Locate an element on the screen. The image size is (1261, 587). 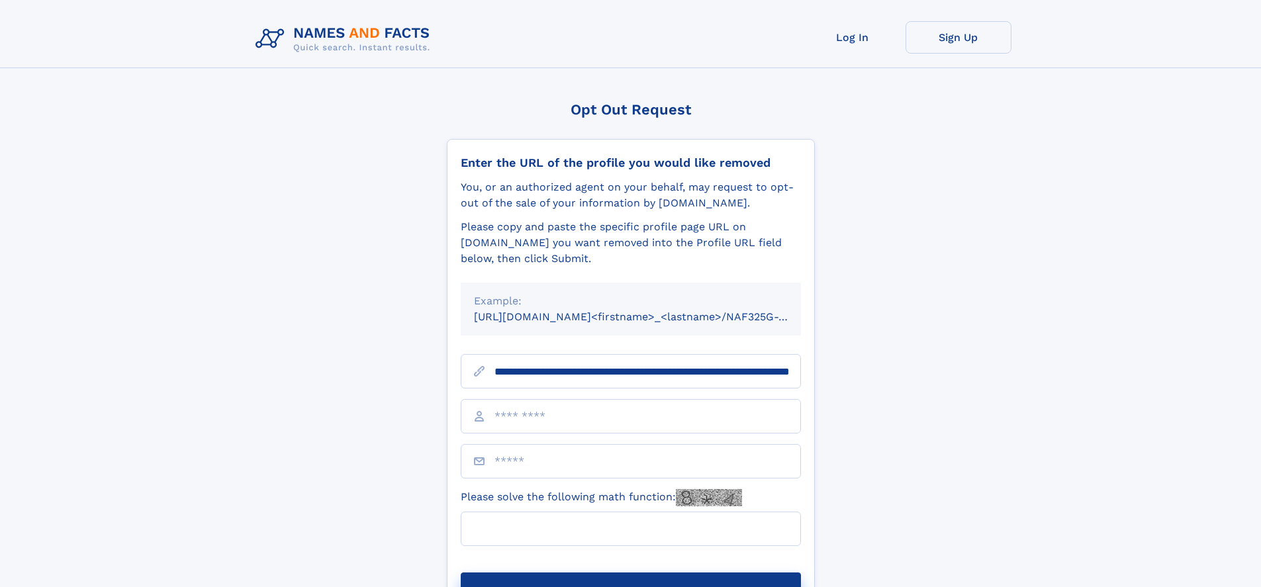
div: Enter the URL of the profile you would like removed is located at coordinates (631, 163).